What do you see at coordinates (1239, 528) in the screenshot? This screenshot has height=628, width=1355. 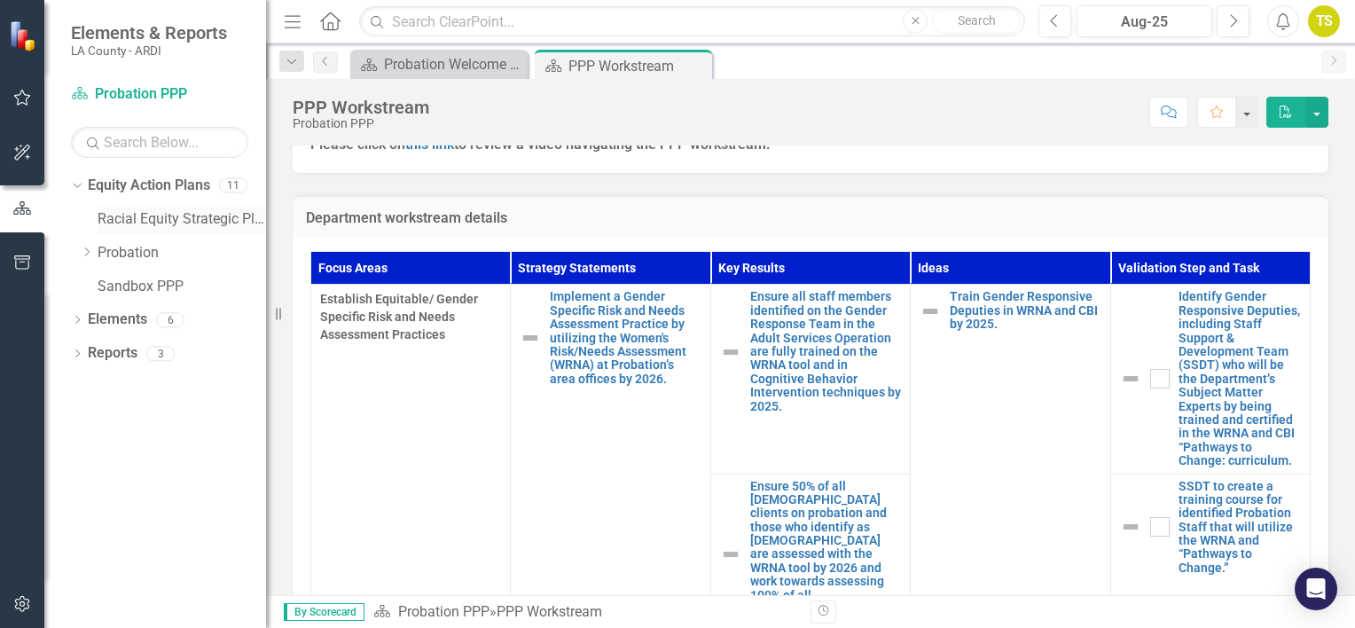 I see `a: SSDT to create a training course for identified Probation Staff that will utilize the WRNA and “P...` at bounding box center [1239, 528].